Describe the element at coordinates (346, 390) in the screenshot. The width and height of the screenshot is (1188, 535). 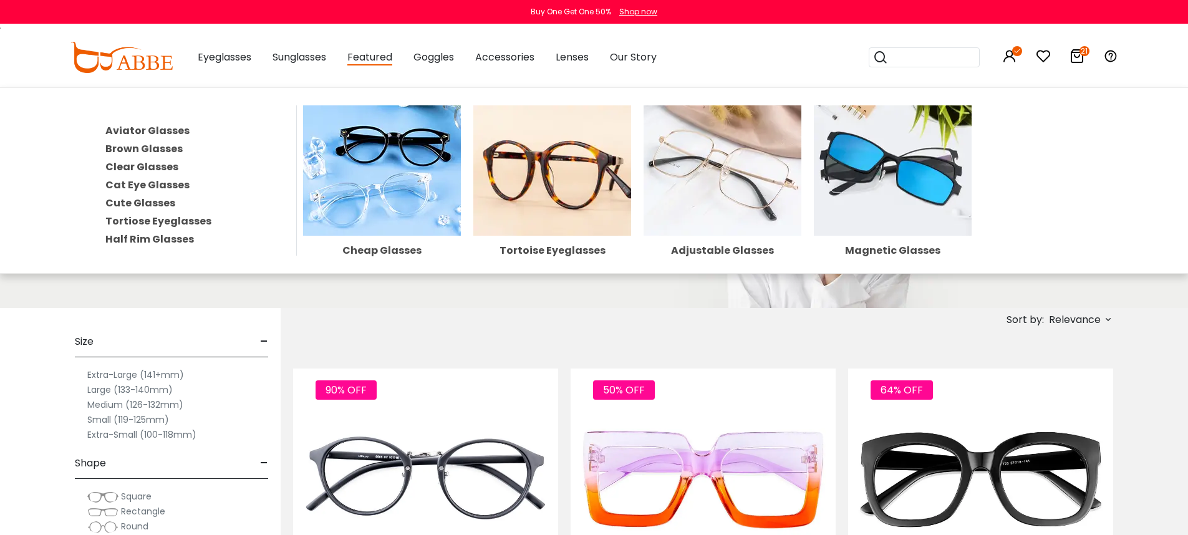
I see `span: 90% OFF` at that location.